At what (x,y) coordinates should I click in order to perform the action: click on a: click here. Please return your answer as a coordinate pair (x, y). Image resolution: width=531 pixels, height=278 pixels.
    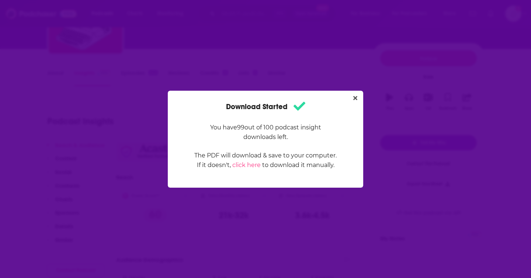
    Looking at the image, I should click on (246, 165).